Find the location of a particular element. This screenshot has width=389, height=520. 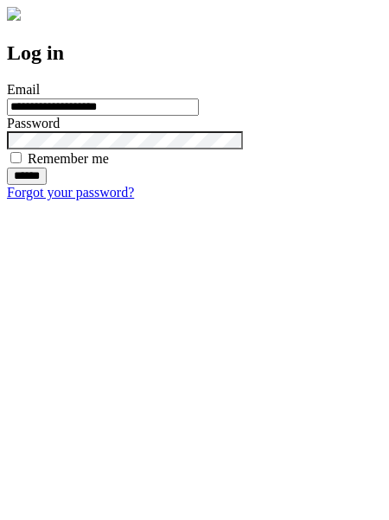

a: Forgot your password? is located at coordinates (70, 192).